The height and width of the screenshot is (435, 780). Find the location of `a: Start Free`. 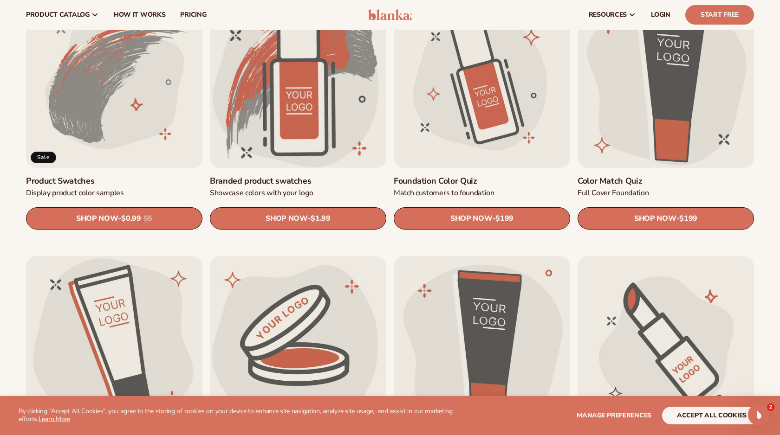

a: Start Free is located at coordinates (720, 15).